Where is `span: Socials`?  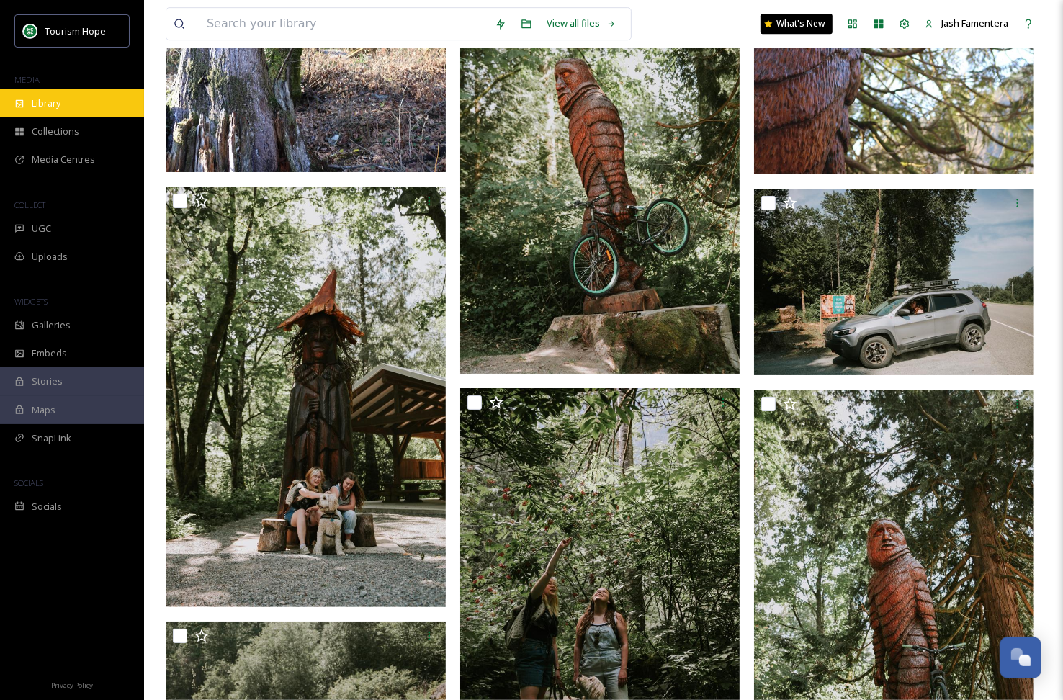
span: Socials is located at coordinates (47, 506).